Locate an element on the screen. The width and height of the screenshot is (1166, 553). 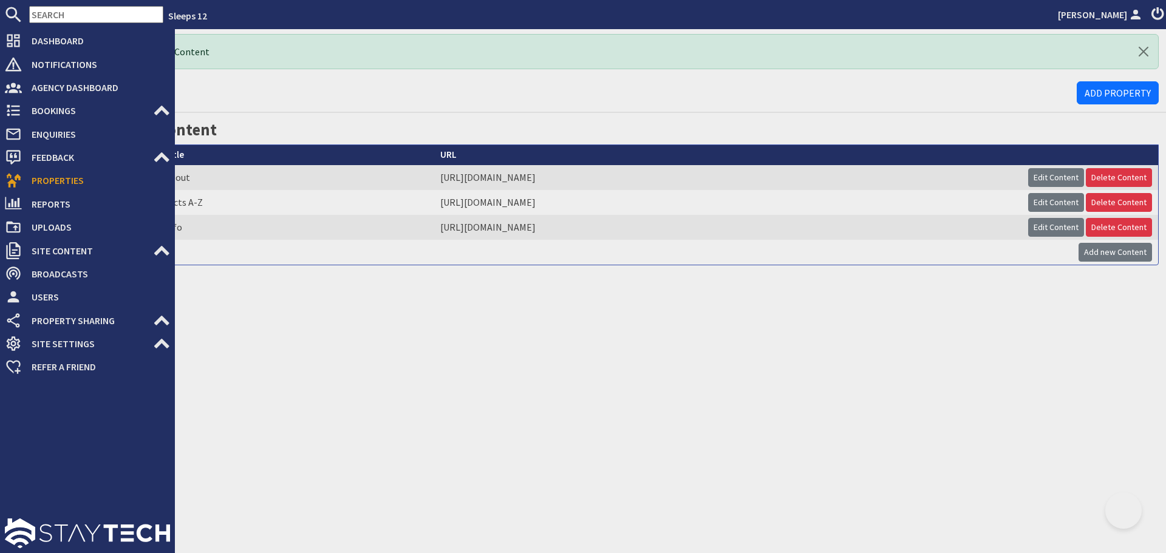
span: Properties is located at coordinates (96, 180).